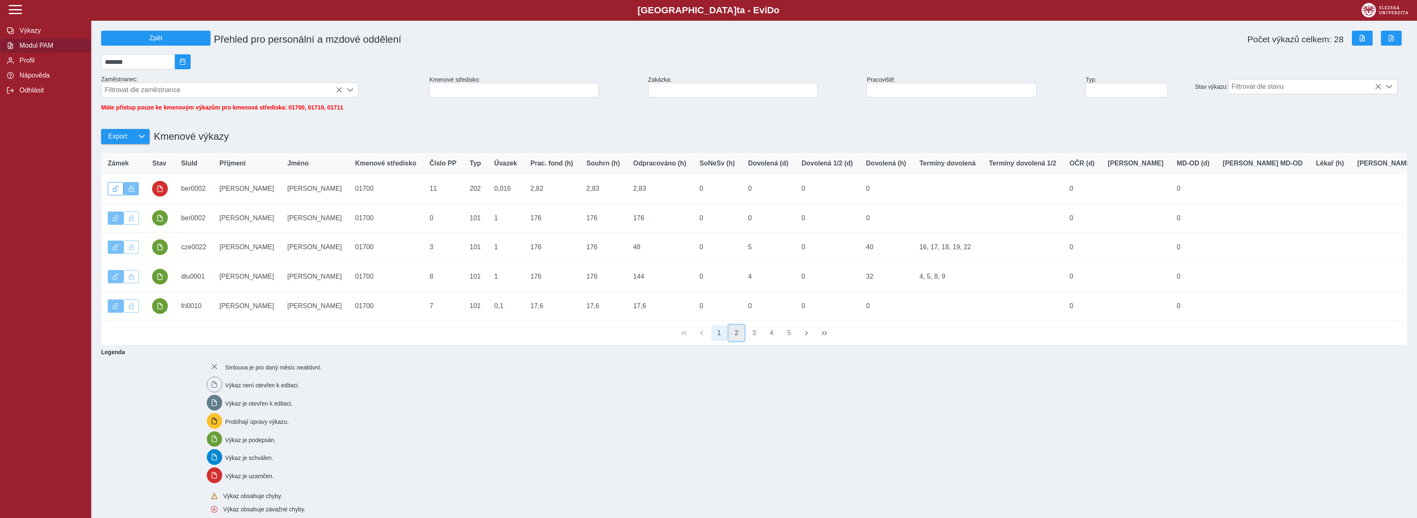  I want to click on span: Kmenové středisko, so click(386, 163).